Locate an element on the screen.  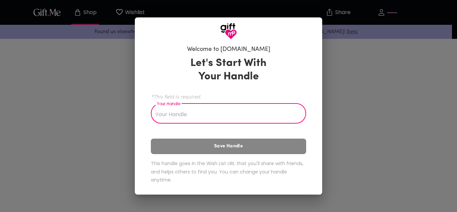
input: Your Handle is located at coordinates (225, 114).